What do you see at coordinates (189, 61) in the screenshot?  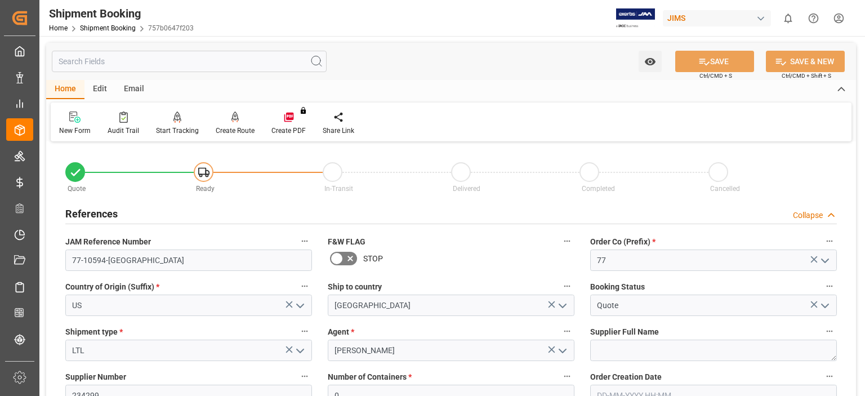 I see `input: Search Fields` at bounding box center [189, 61].